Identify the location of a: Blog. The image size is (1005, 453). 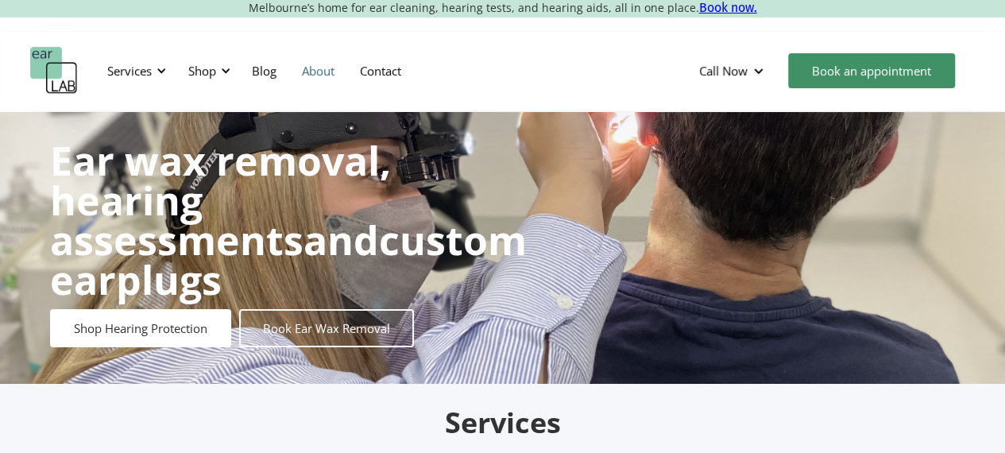
(264, 71).